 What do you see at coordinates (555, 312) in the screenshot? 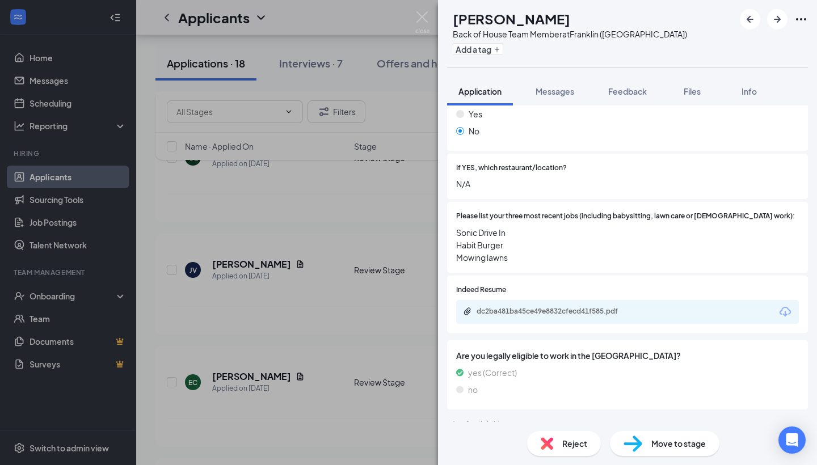
I see `a: Paperclipdc2ba481ba45ce49e8832cfecd41f585.pdf` at bounding box center [555, 312].